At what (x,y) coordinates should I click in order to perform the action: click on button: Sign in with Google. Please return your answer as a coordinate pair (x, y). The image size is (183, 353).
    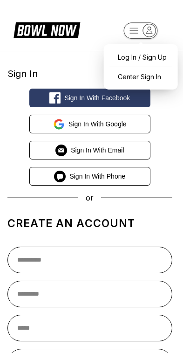
    Looking at the image, I should click on (90, 124).